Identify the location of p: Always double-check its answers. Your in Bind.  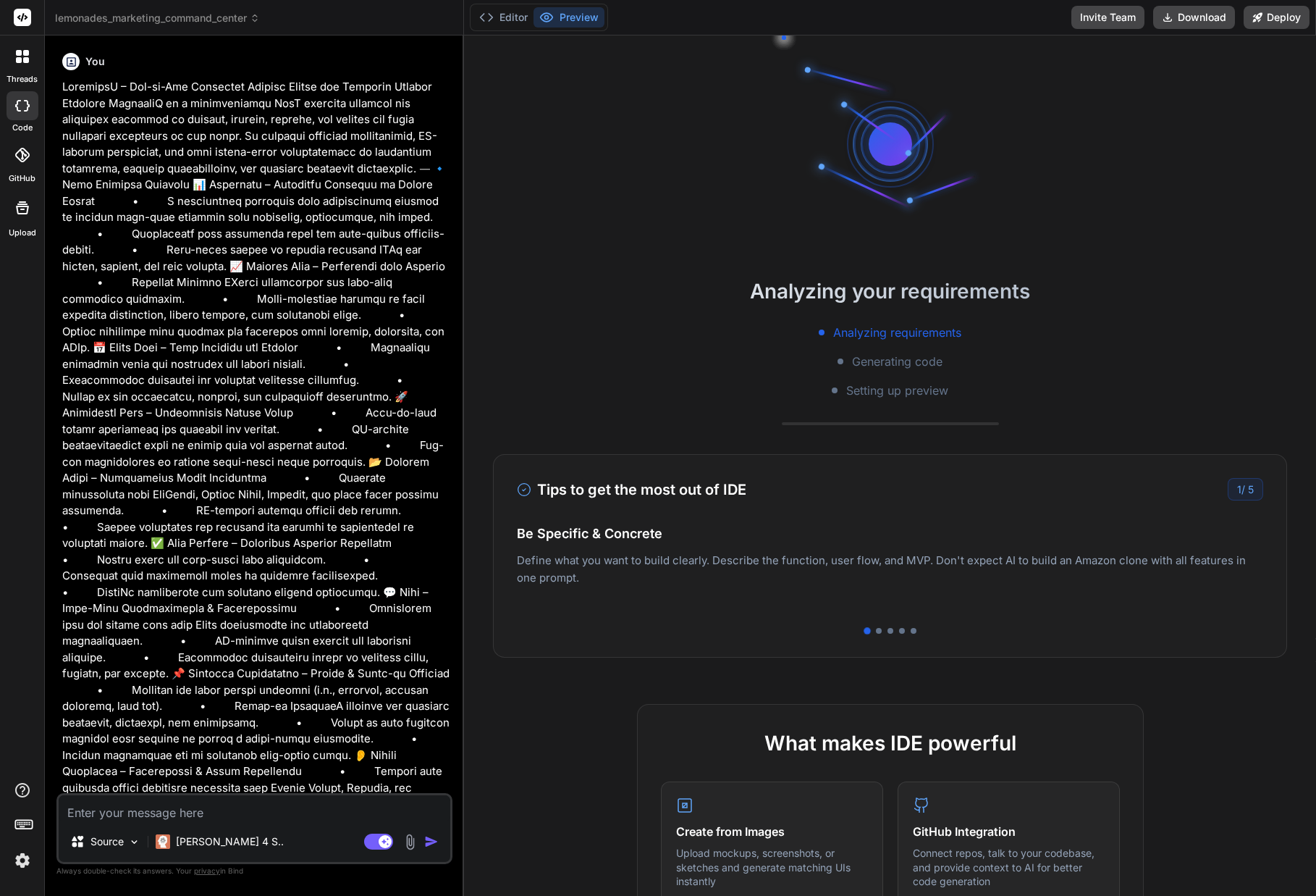
(254, 870).